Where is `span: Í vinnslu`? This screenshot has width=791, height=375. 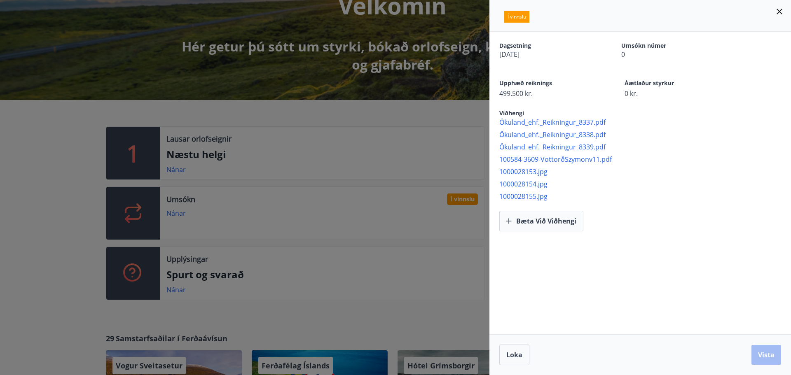
span: Í vinnslu is located at coordinates (516, 16).